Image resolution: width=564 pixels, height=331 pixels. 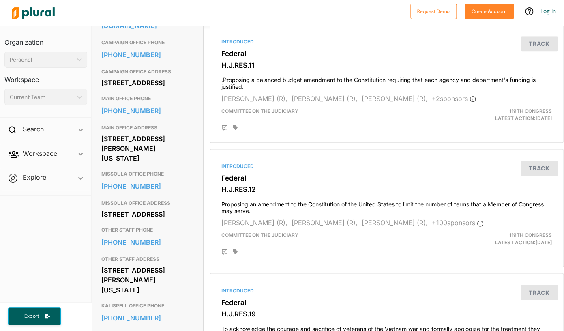 I want to click on a: Create Account, so click(x=489, y=11).